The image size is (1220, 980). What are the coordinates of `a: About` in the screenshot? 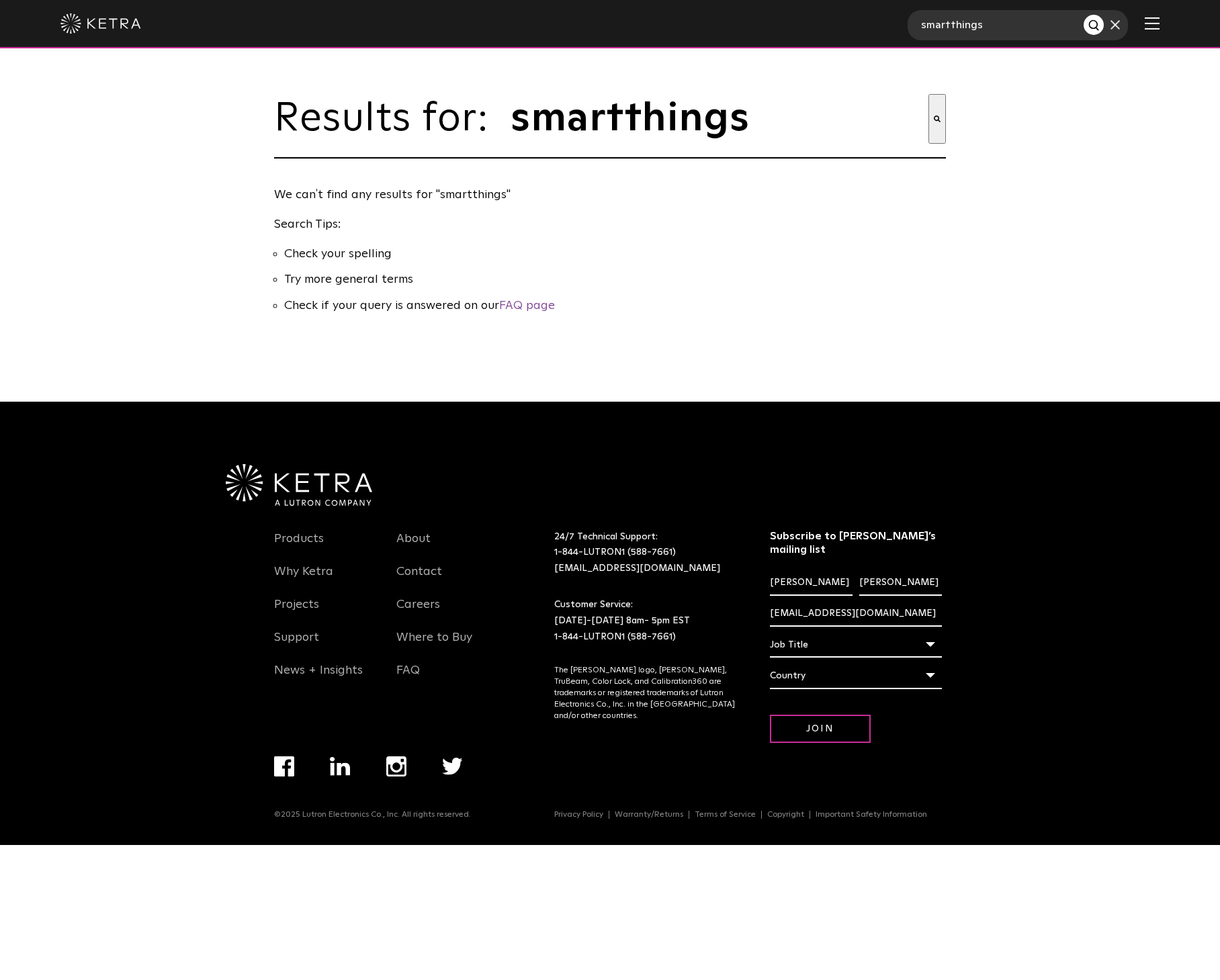 It's located at (413, 547).